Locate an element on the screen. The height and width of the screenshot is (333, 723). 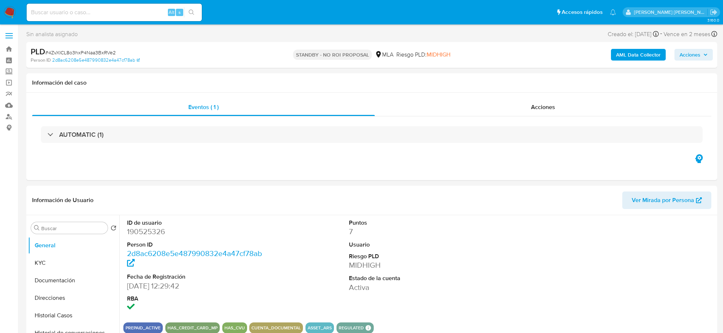
span: MIDHIGH is located at coordinates (439, 54).